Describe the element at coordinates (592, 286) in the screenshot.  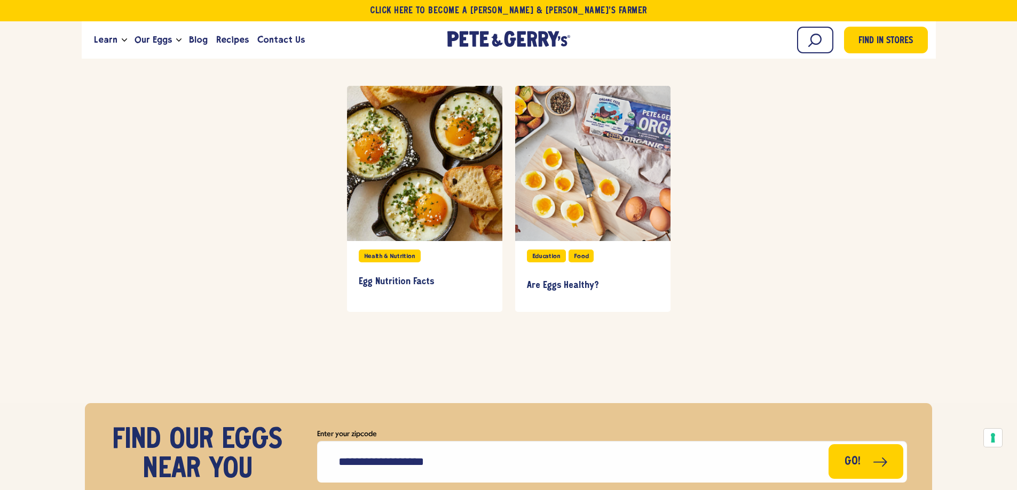
I see `h3: Are Eggs Healthy?` at that location.